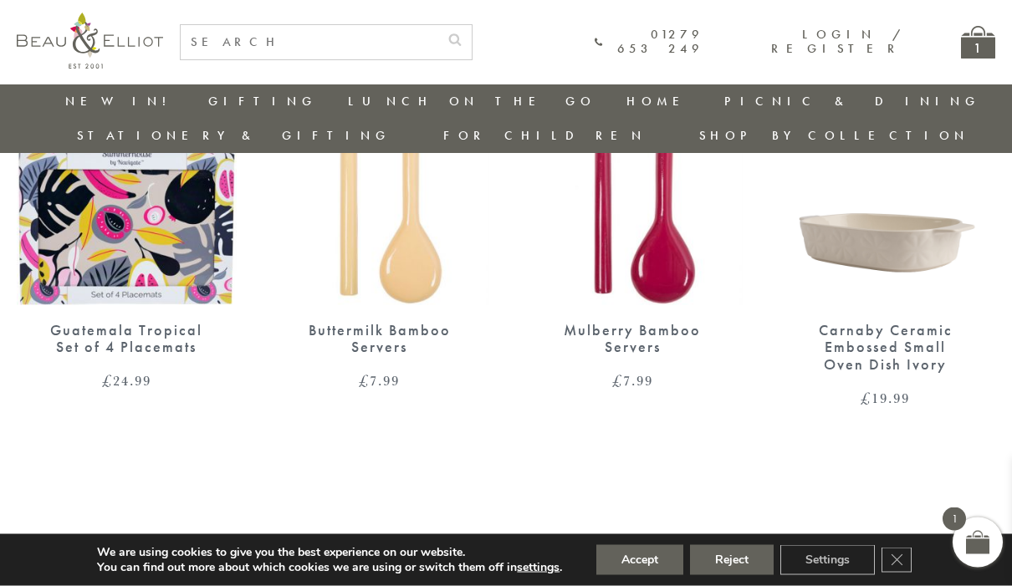  I want to click on bdi: 19.99, so click(884, 398).